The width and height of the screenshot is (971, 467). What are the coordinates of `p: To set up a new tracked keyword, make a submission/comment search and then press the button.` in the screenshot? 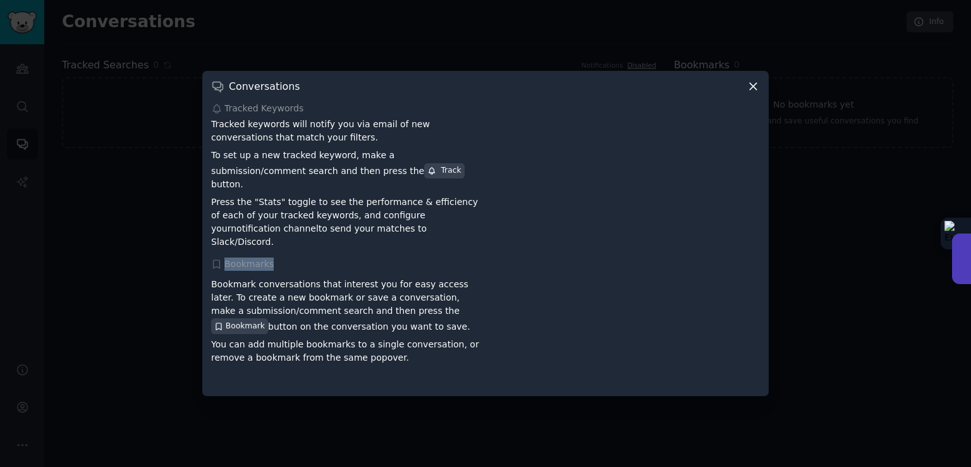 It's located at (346, 169).